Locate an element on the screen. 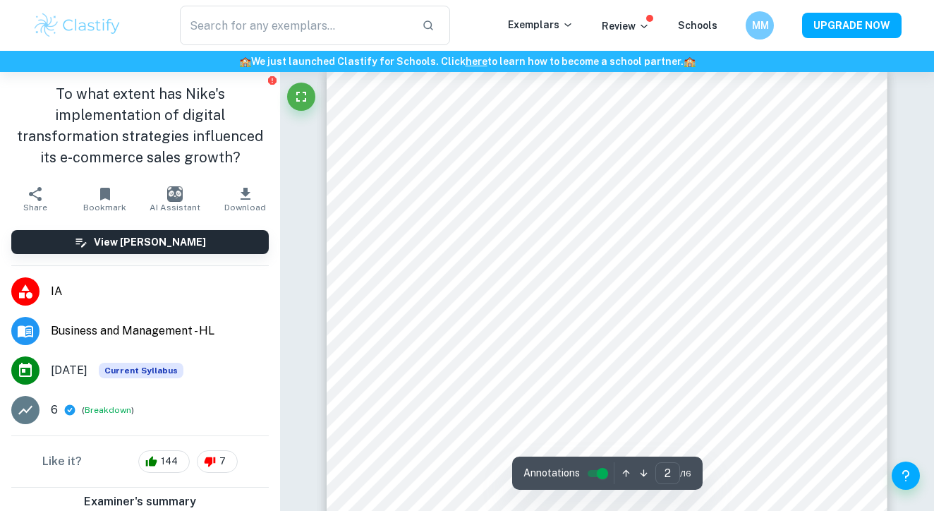 The height and width of the screenshot is (511, 934). button: Breakdown is located at coordinates (108, 410).